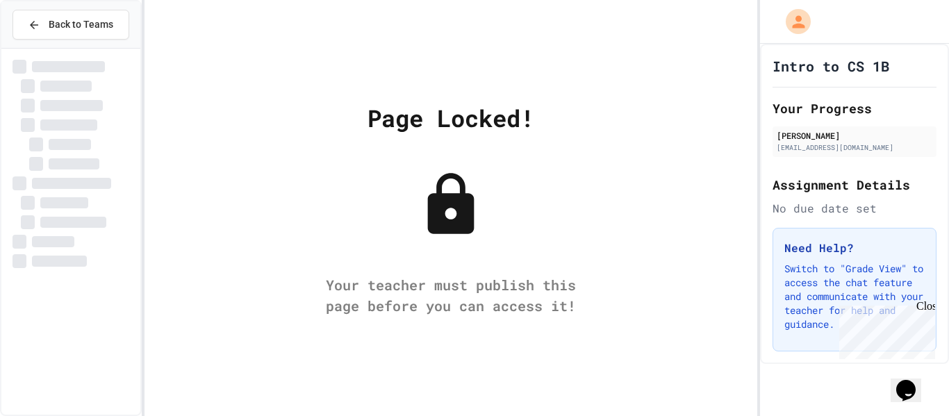 This screenshot has width=949, height=416. What do you see at coordinates (451, 295) in the screenshot?
I see `div: Your teacher must publish this page before you can access it!` at bounding box center [451, 295].